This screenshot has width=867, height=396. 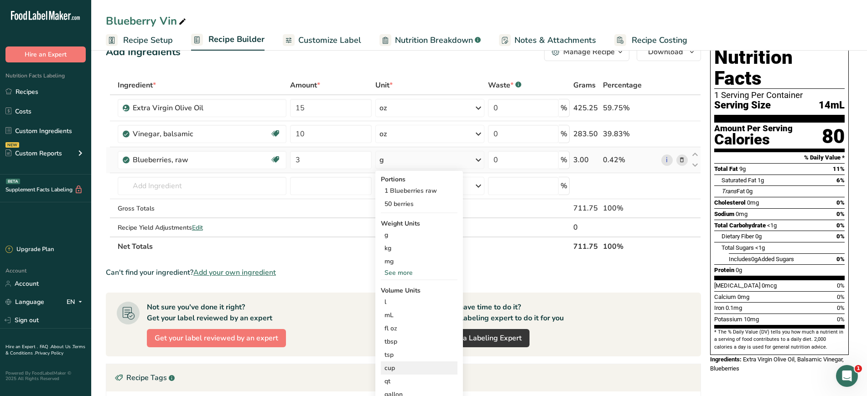 I want to click on button: Manage Recipe, so click(x=587, y=52).